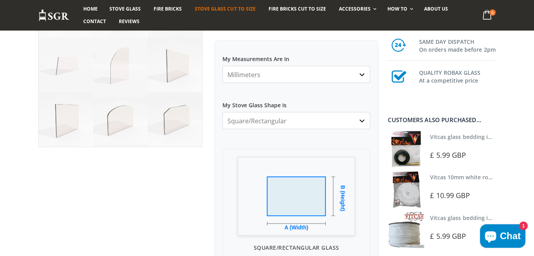 The image size is (534, 256). What do you see at coordinates (296, 247) in the screenshot?
I see `p: Square/Rectangular Glass` at bounding box center [296, 247].